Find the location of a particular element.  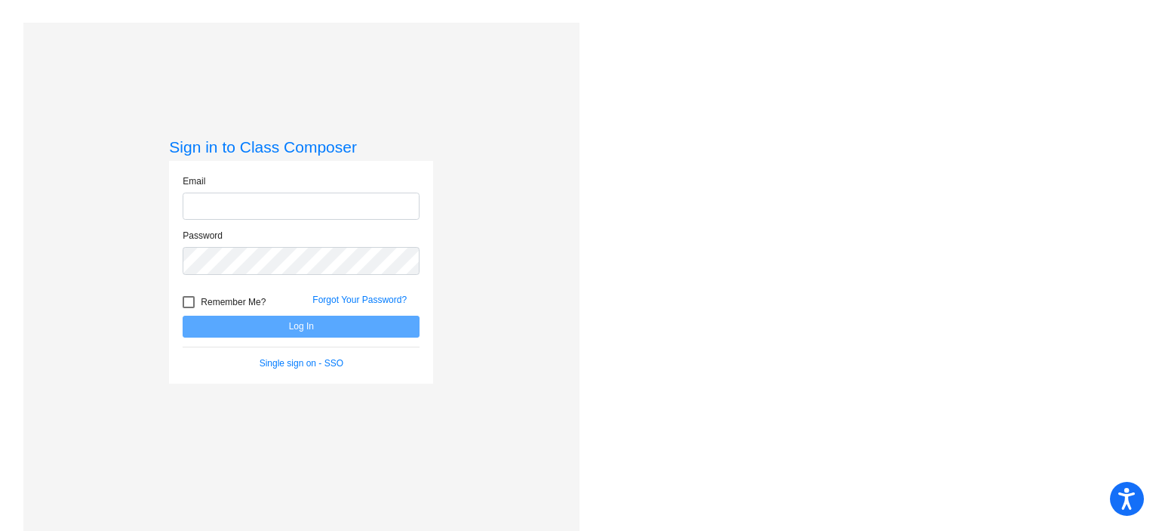

h3: Sign in to Class Composer is located at coordinates (301, 146).